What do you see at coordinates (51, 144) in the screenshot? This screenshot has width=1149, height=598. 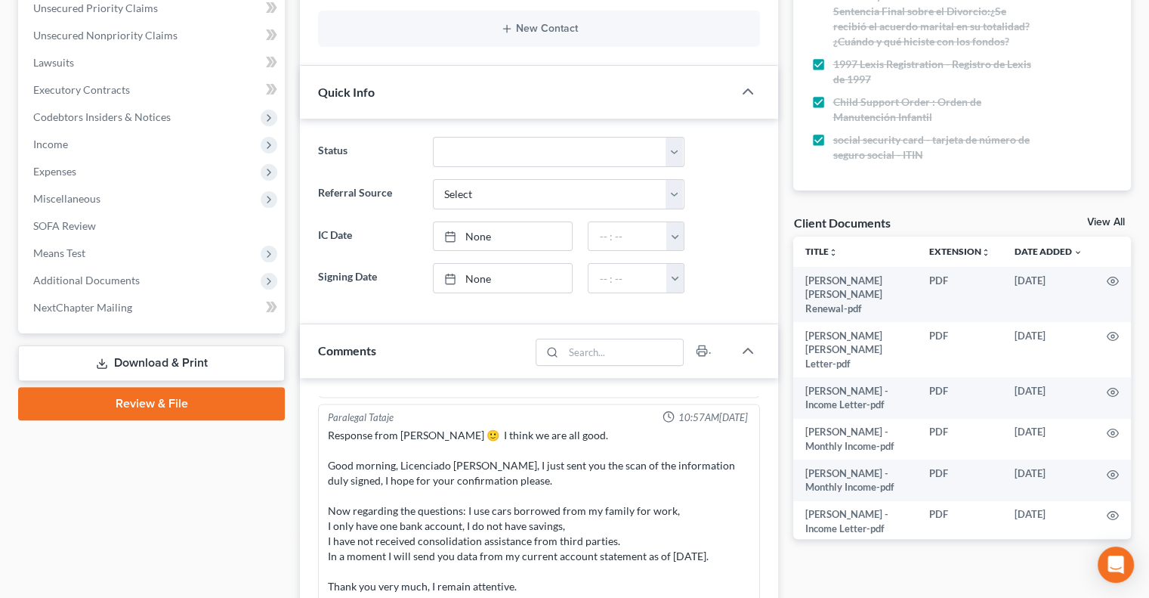 I see `span: Income` at bounding box center [51, 144].